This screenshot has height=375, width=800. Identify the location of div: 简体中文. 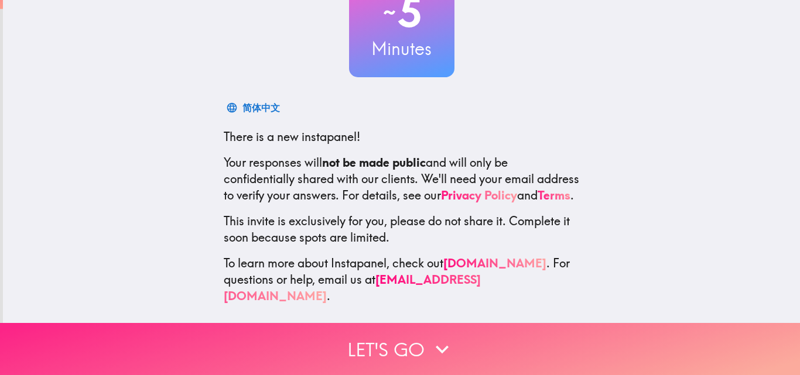
(261, 108).